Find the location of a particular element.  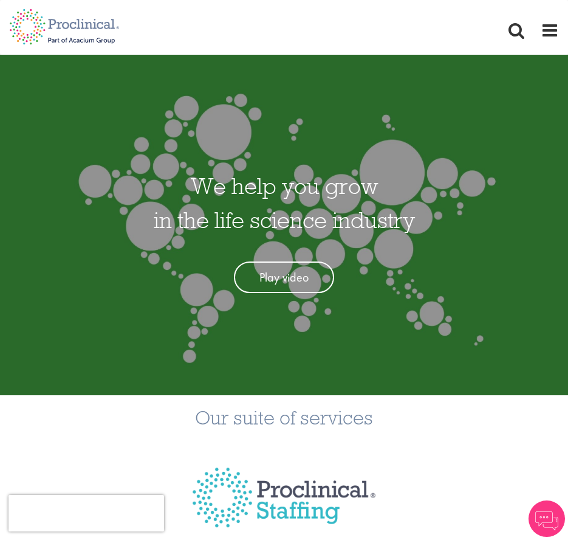

img: Chatbot is located at coordinates (547, 518).